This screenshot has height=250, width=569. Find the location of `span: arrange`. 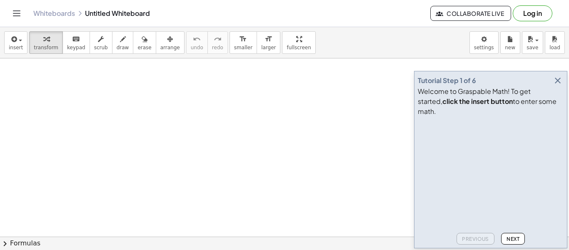

span: arrange is located at coordinates (170, 48).